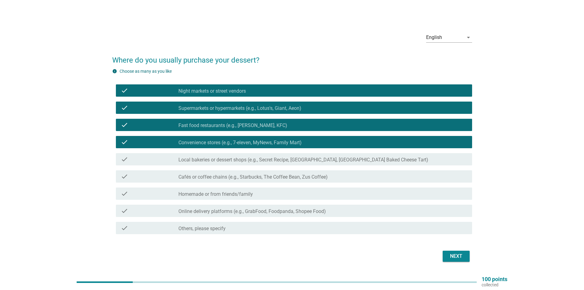  What do you see at coordinates (115, 71) in the screenshot?
I see `i: info` at bounding box center [115, 71].